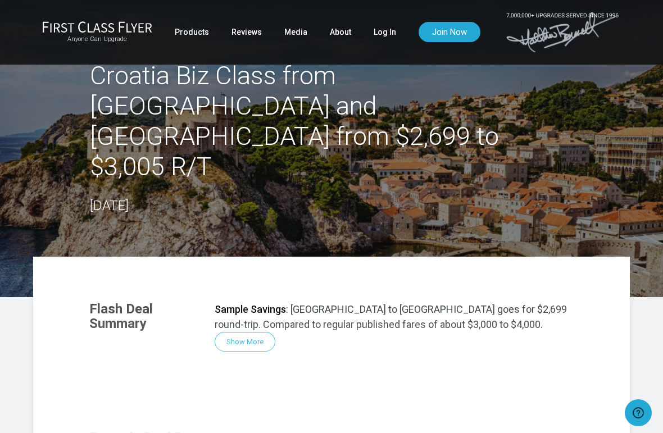 The height and width of the screenshot is (433, 663). What do you see at coordinates (246, 32) in the screenshot?
I see `a: Reviews` at bounding box center [246, 32].